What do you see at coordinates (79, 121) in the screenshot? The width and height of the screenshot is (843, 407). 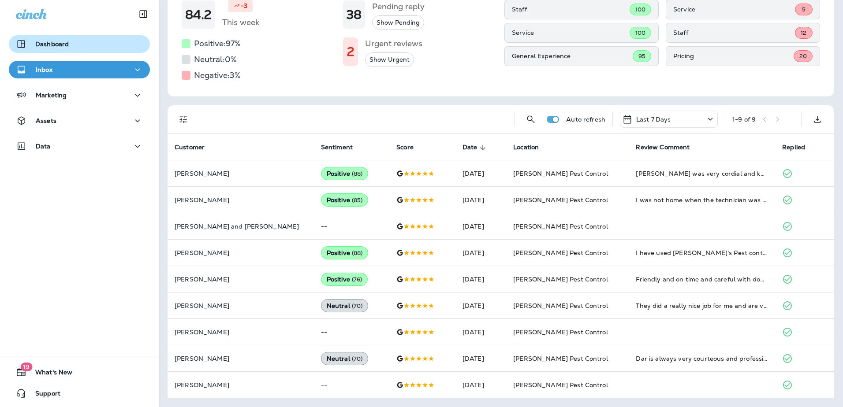 I see `button: Assets` at bounding box center [79, 121].